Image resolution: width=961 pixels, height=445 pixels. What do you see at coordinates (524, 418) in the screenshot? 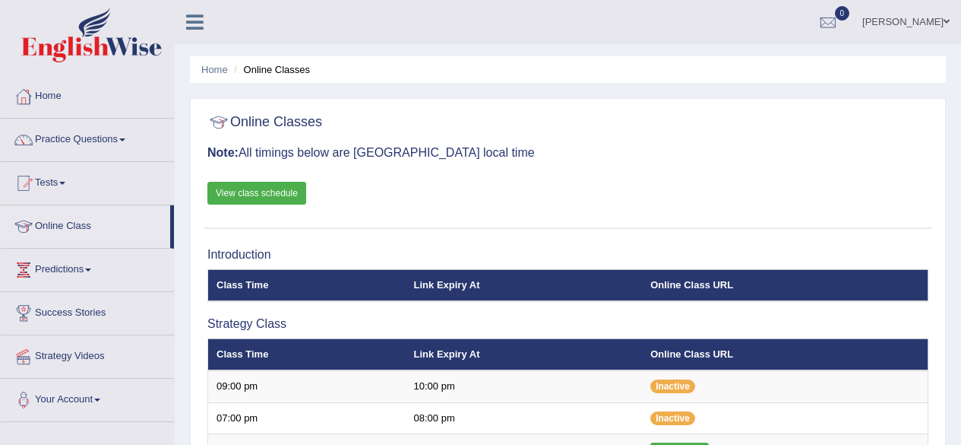
I see `td: 08:00 pm` at bounding box center [524, 418].